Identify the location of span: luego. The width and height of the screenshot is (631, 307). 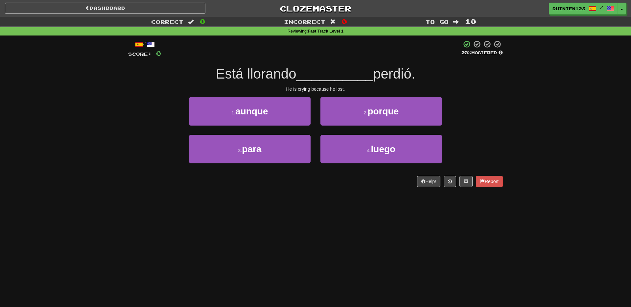
(383, 149).